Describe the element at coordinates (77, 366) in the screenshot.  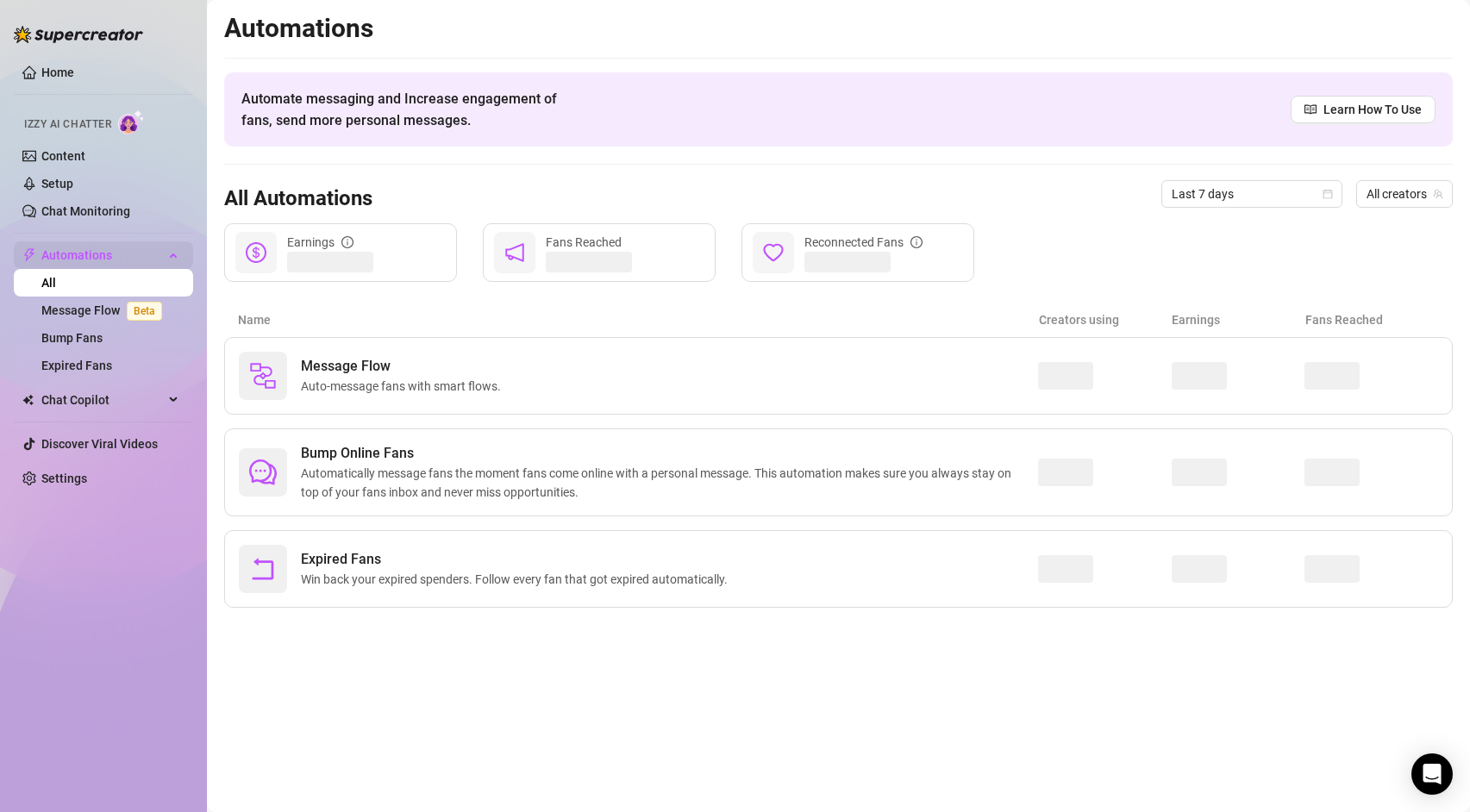
I see `a: Expired Fans` at that location.